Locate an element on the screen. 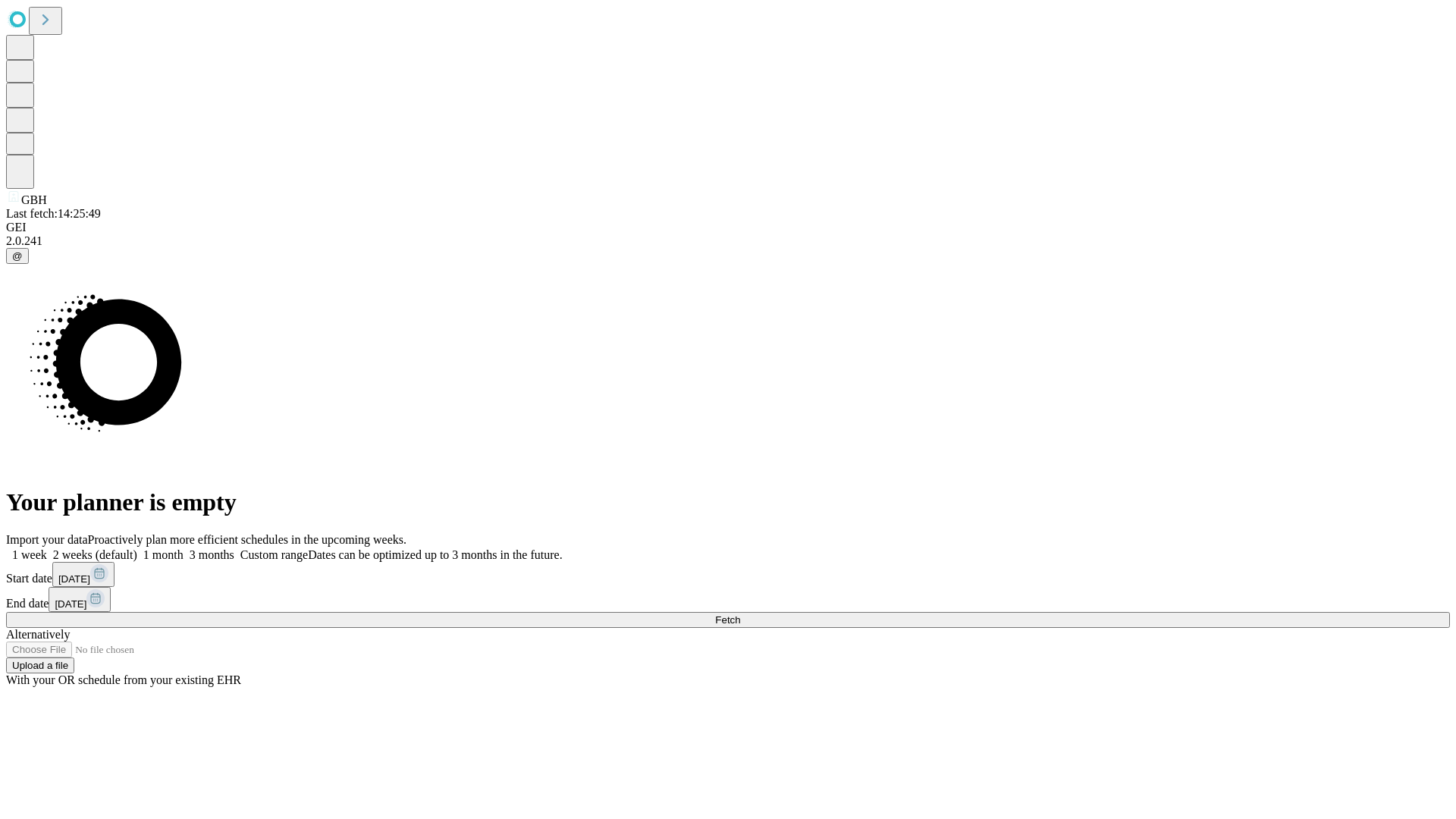 The height and width of the screenshot is (819, 1456). span: Proactively plan more efficient schedules in the upcoming weeks. is located at coordinates (247, 539).